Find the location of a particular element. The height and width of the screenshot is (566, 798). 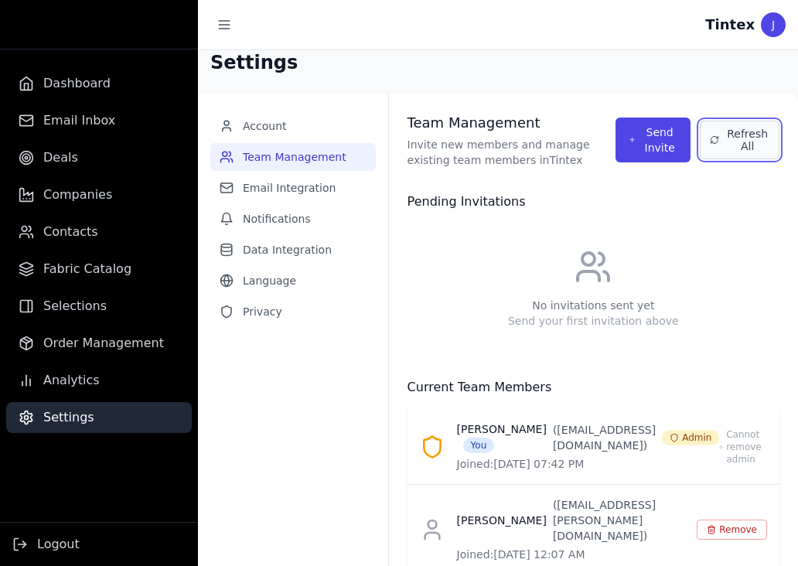

button: Team Management is located at coordinates (293, 157).